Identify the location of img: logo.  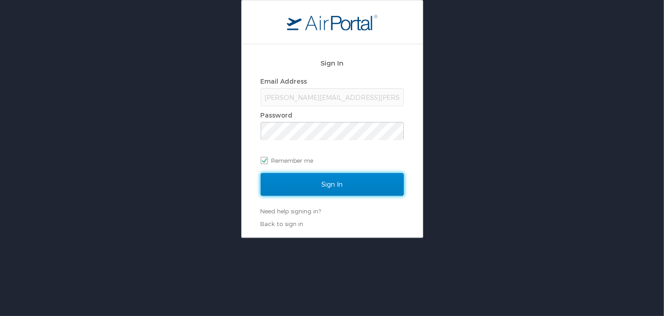
(332, 22).